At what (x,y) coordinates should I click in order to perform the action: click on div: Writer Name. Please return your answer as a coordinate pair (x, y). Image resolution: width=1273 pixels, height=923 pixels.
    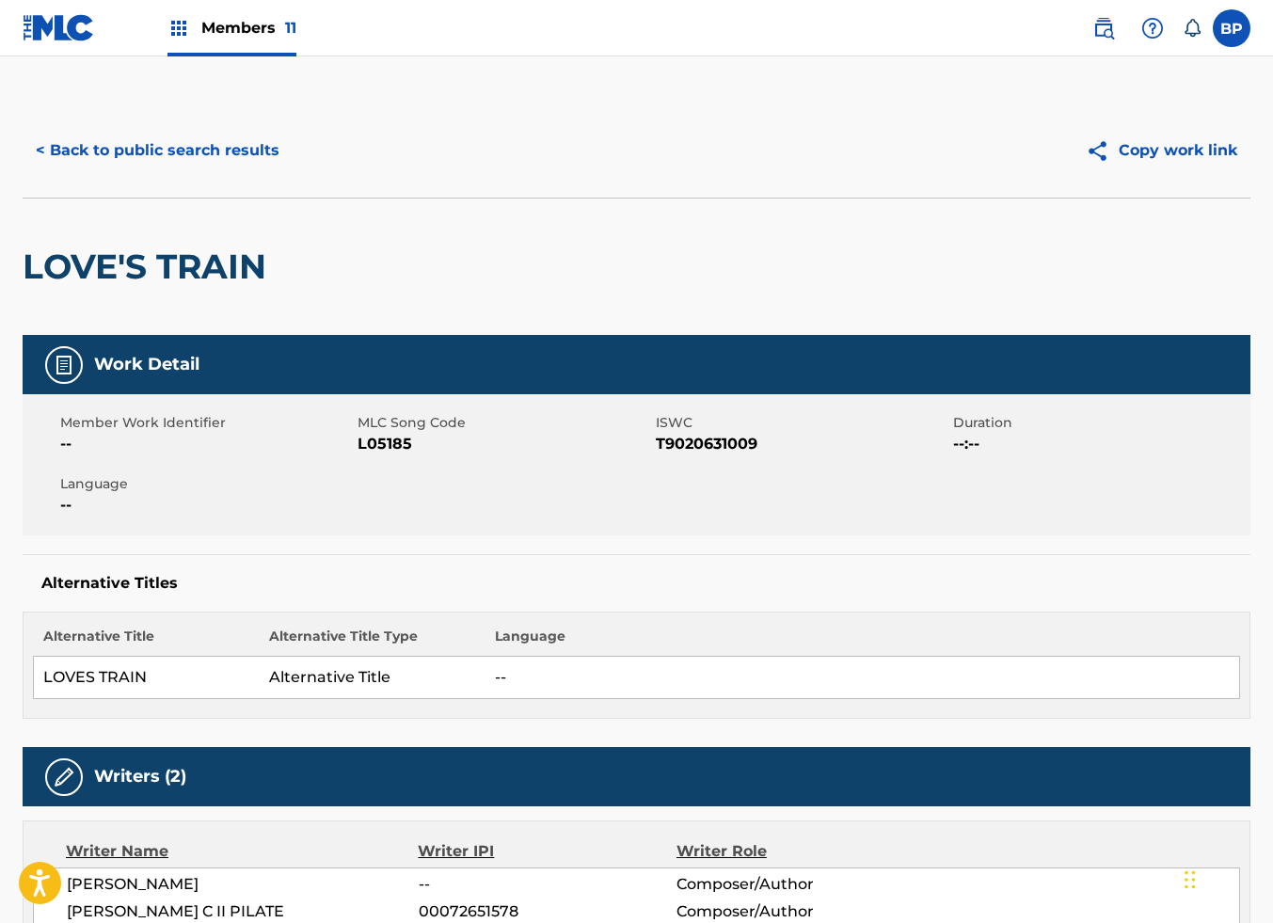
    Looking at the image, I should click on (242, 852).